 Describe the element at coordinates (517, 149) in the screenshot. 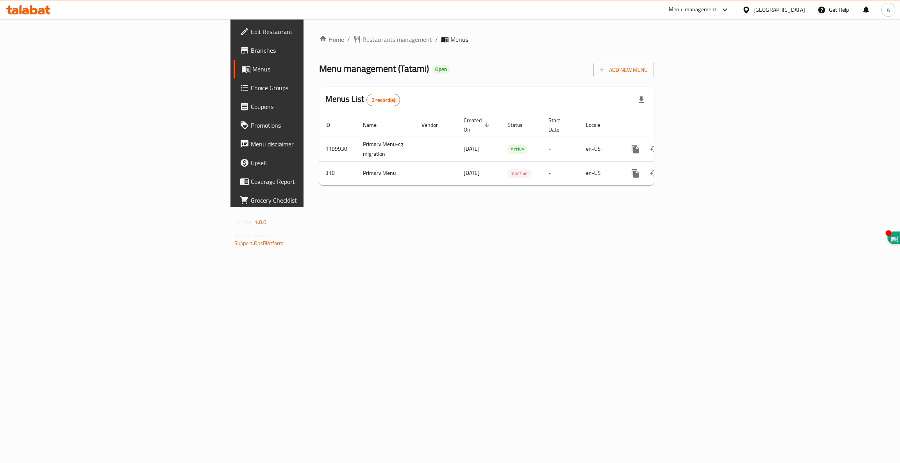

I see `span: Active` at that location.